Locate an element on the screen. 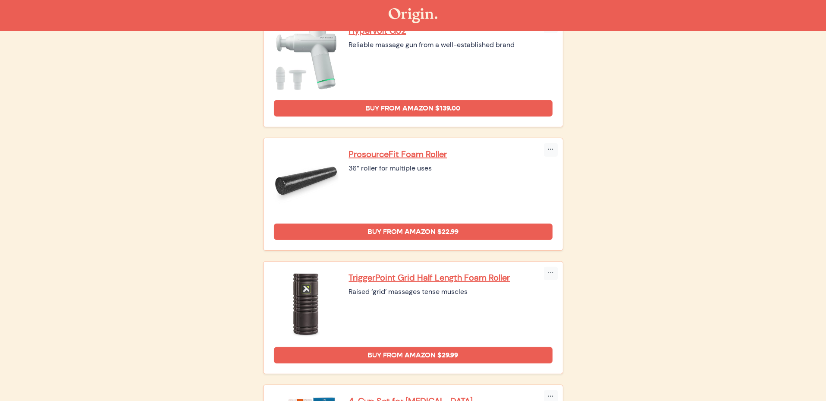 The height and width of the screenshot is (401, 826). a: ProsourceFit Foam Roller is located at coordinates (451, 154).